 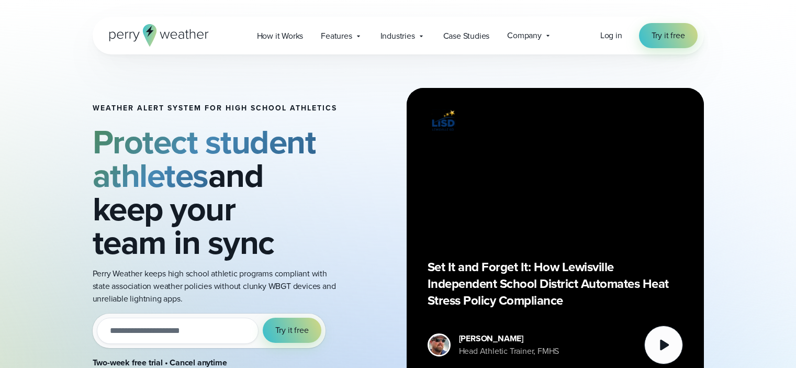 What do you see at coordinates (439, 345) in the screenshot?
I see `img: cody-henschke-headshot` at bounding box center [439, 345].